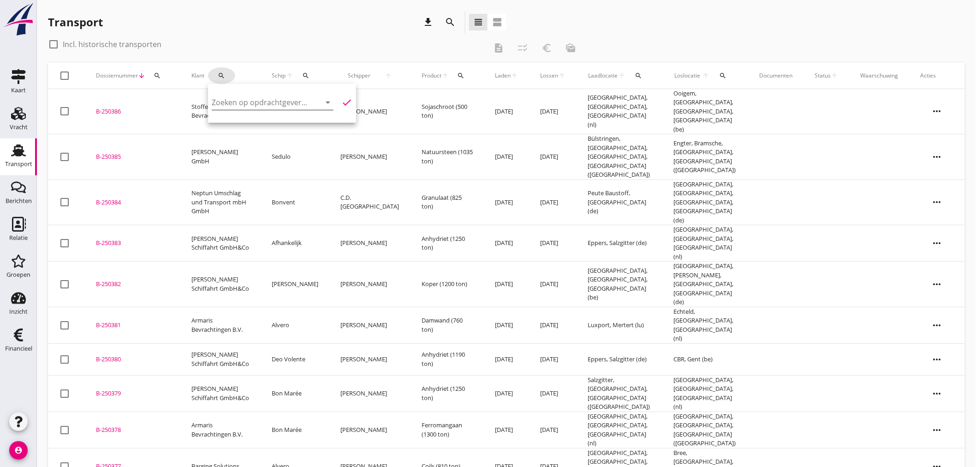  What do you see at coordinates (447, 112) in the screenshot?
I see `td: Sojaschroot (500 ton)` at bounding box center [447, 112].